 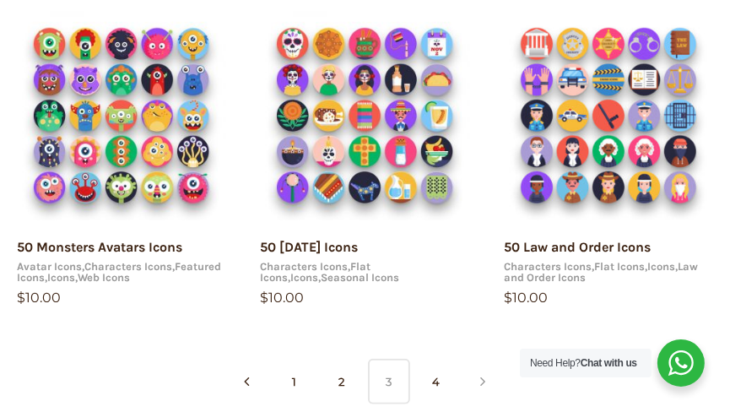 I want to click on a: Web Icons, so click(x=104, y=277).